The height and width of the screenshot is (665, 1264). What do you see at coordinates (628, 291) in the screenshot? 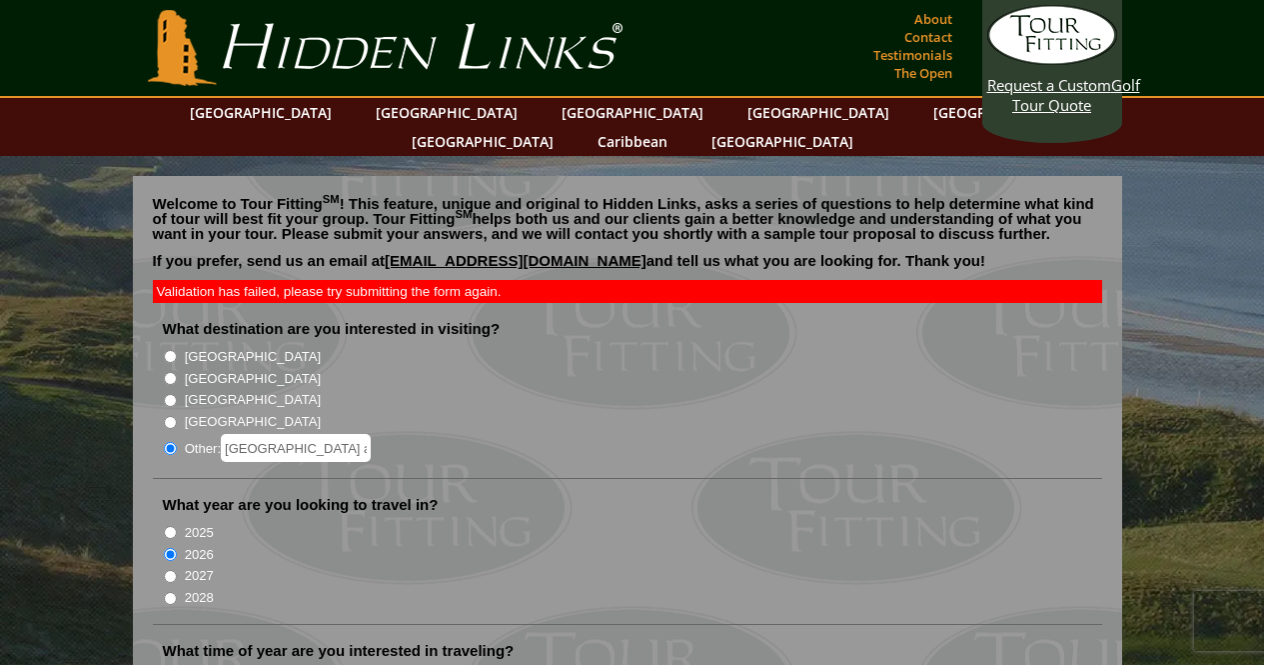
I see `div: Validation has failed, please try submitting the form again.` at bounding box center [628, 291].